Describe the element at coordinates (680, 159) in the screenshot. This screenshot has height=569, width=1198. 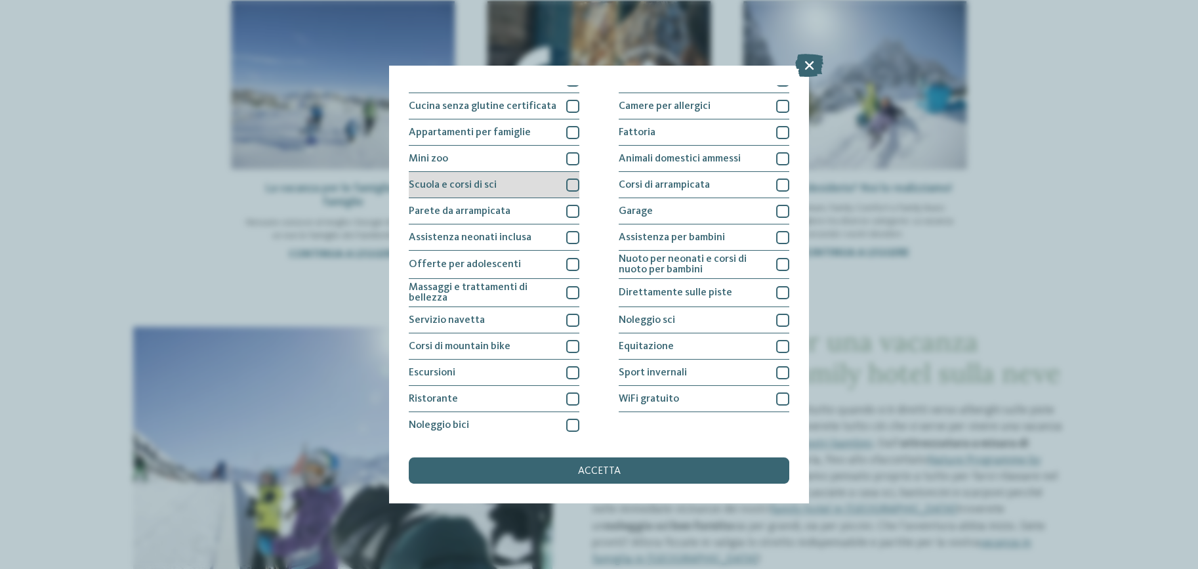
I see `span: Animali domestici ammessi` at that location.